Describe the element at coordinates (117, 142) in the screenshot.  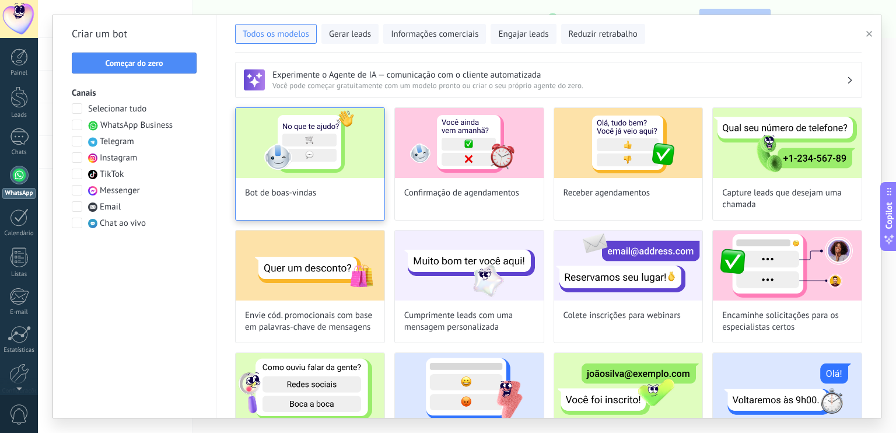
I see `span: Telegram` at that location.